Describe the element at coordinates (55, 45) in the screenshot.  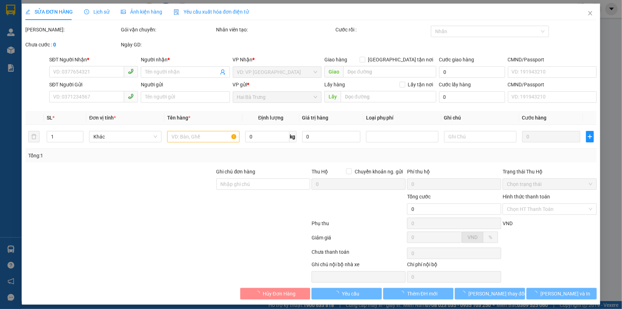
I see `b: 0` at that location.